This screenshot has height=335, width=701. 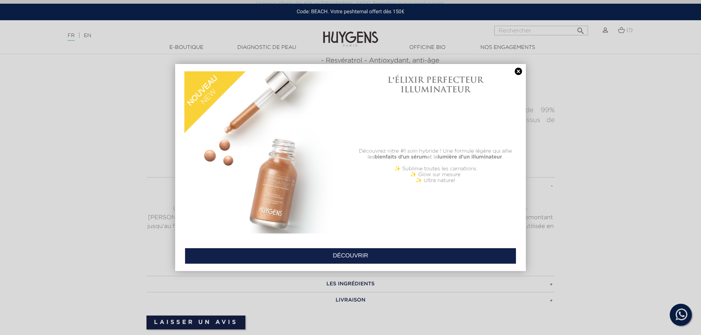 I want to click on a: DÉCOUVRIR, so click(x=350, y=256).